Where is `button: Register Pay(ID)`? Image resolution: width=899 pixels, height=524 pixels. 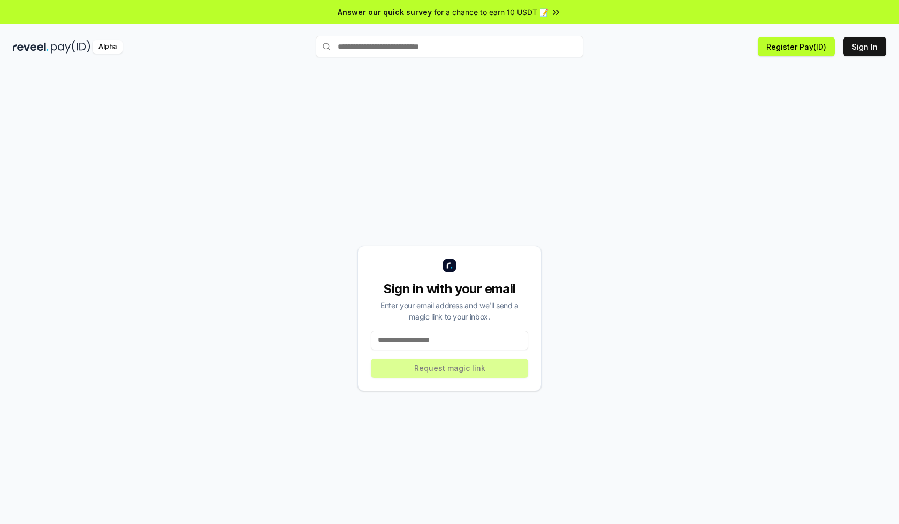
button: Register Pay(ID) is located at coordinates (796, 47).